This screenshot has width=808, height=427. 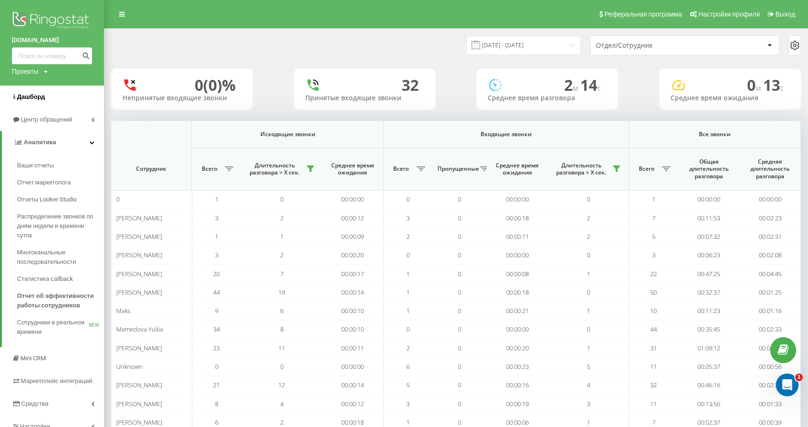 What do you see at coordinates (653, 348) in the screenshot?
I see `span: 31` at bounding box center [653, 348].